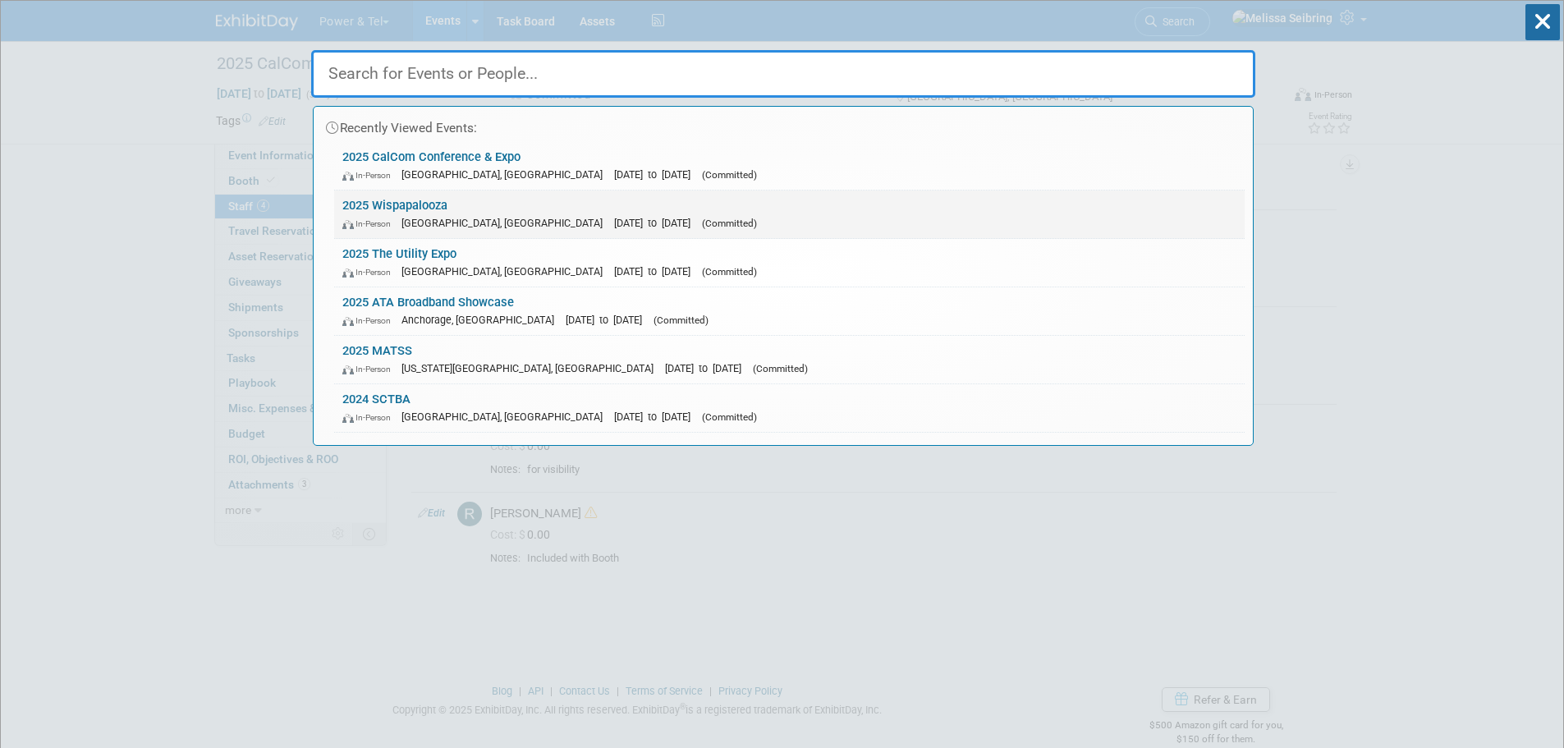 This screenshot has height=748, width=1564. I want to click on input: Search for Events or People..., so click(783, 74).